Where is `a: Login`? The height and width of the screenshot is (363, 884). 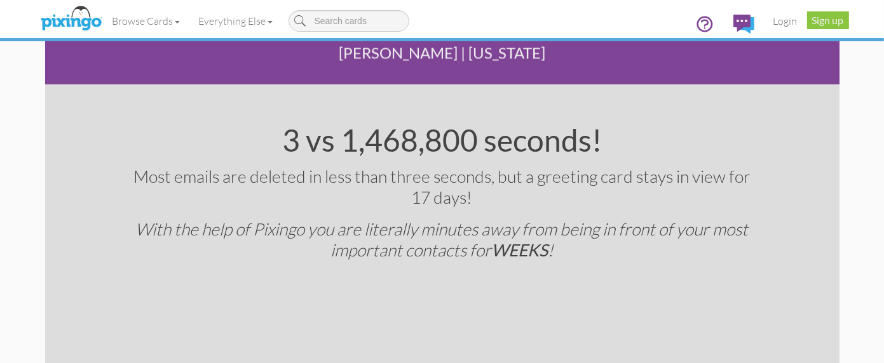
a: Login is located at coordinates (785, 21).